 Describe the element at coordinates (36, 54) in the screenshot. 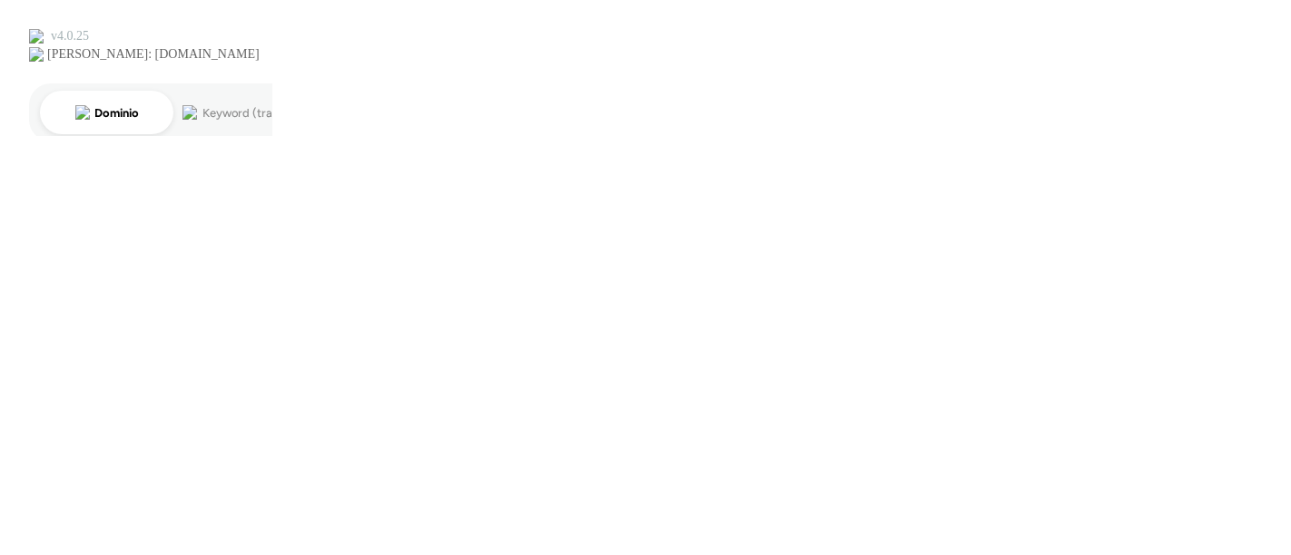

I see `img: website_grey.svg` at that location.